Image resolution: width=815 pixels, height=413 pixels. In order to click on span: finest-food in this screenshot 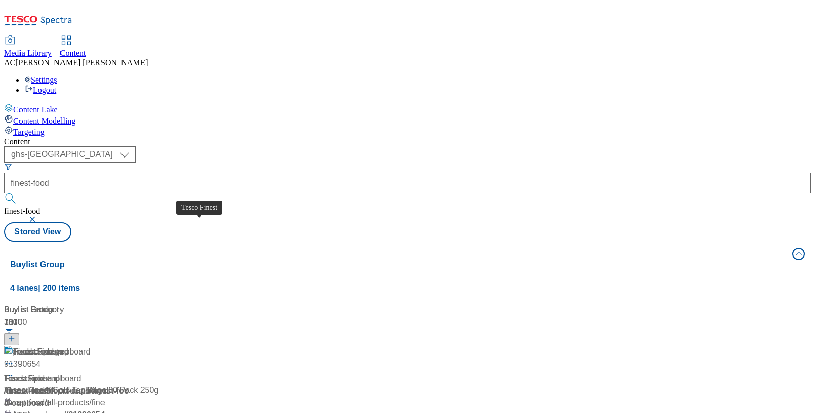, I will do `click(22, 211)`.